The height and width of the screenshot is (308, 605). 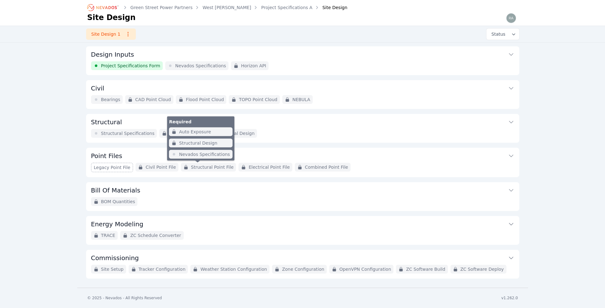 I want to click on a: Project Specifications A, so click(x=287, y=8).